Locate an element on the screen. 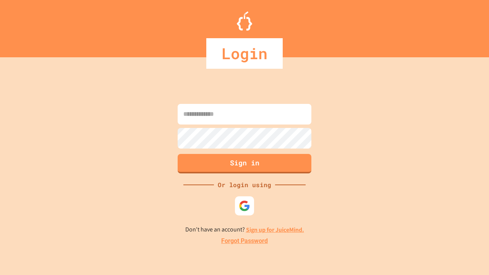  p: Don't have an account? is located at coordinates (245, 230).